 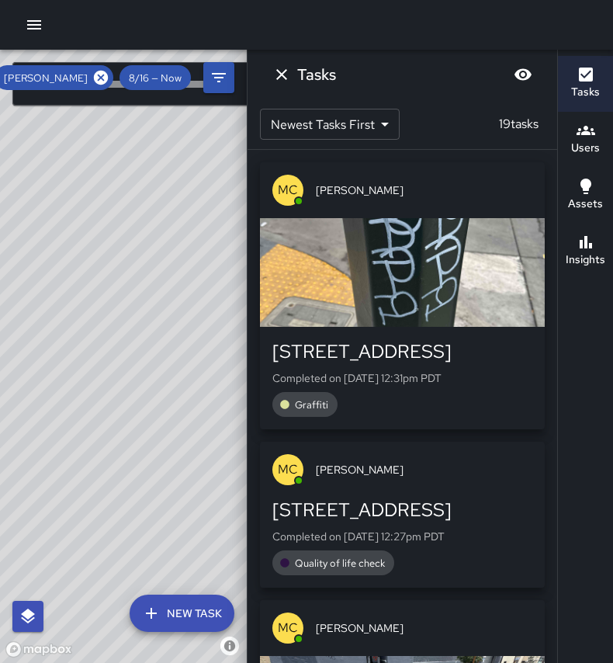 I want to click on h6: Assets, so click(x=585, y=204).